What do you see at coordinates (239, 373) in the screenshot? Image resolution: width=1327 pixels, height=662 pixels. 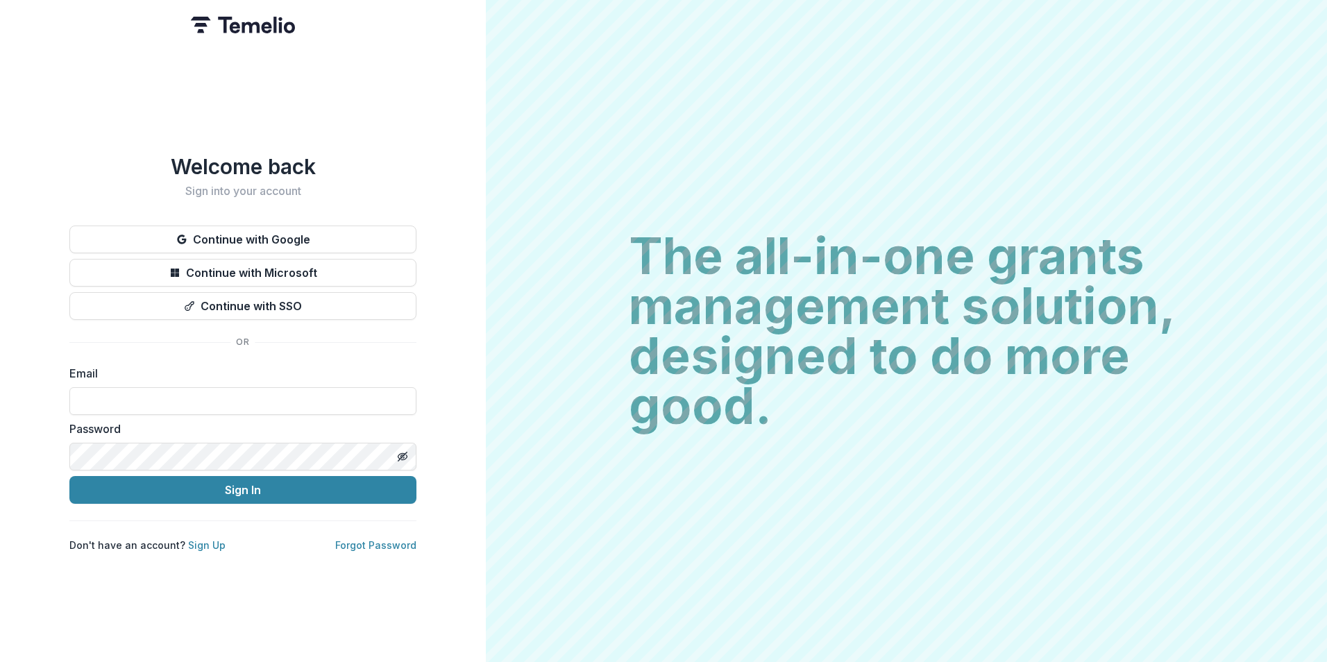 I see `label: Email` at bounding box center [239, 373].